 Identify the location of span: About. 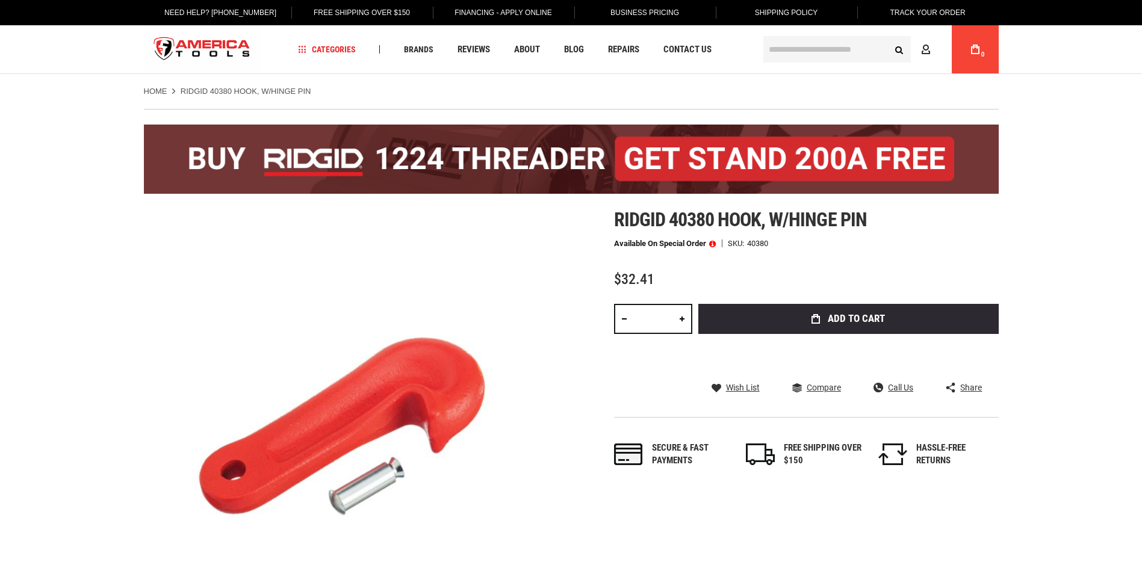
(527, 49).